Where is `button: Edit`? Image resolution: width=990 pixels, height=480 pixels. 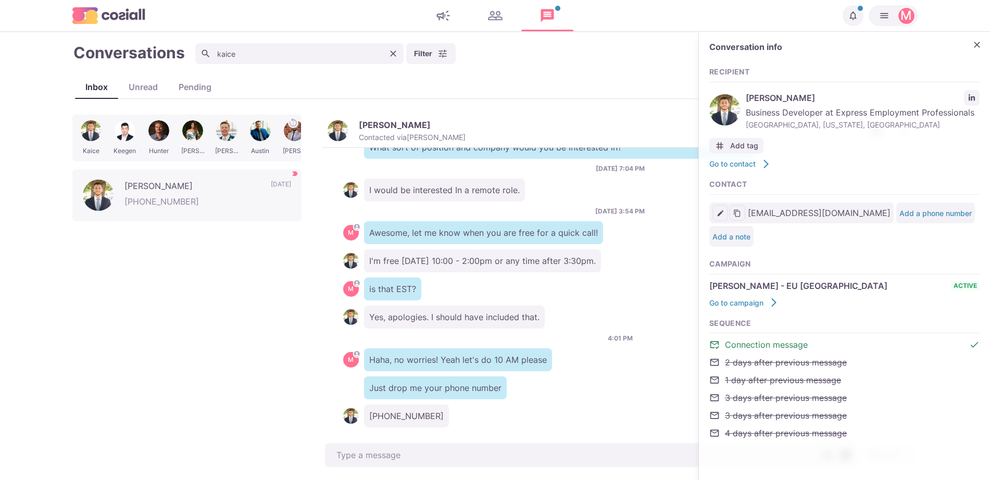
button: Edit is located at coordinates (720, 213).